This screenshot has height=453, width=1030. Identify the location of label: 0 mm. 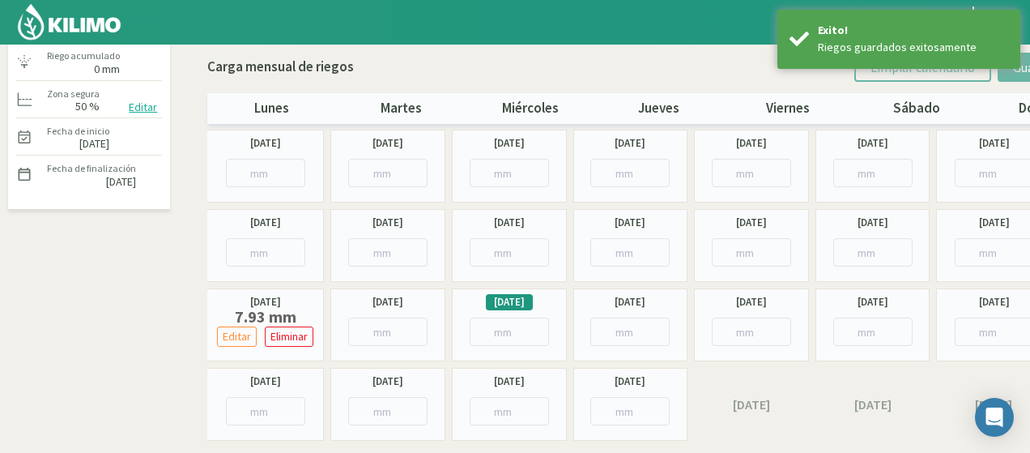
(107, 69).